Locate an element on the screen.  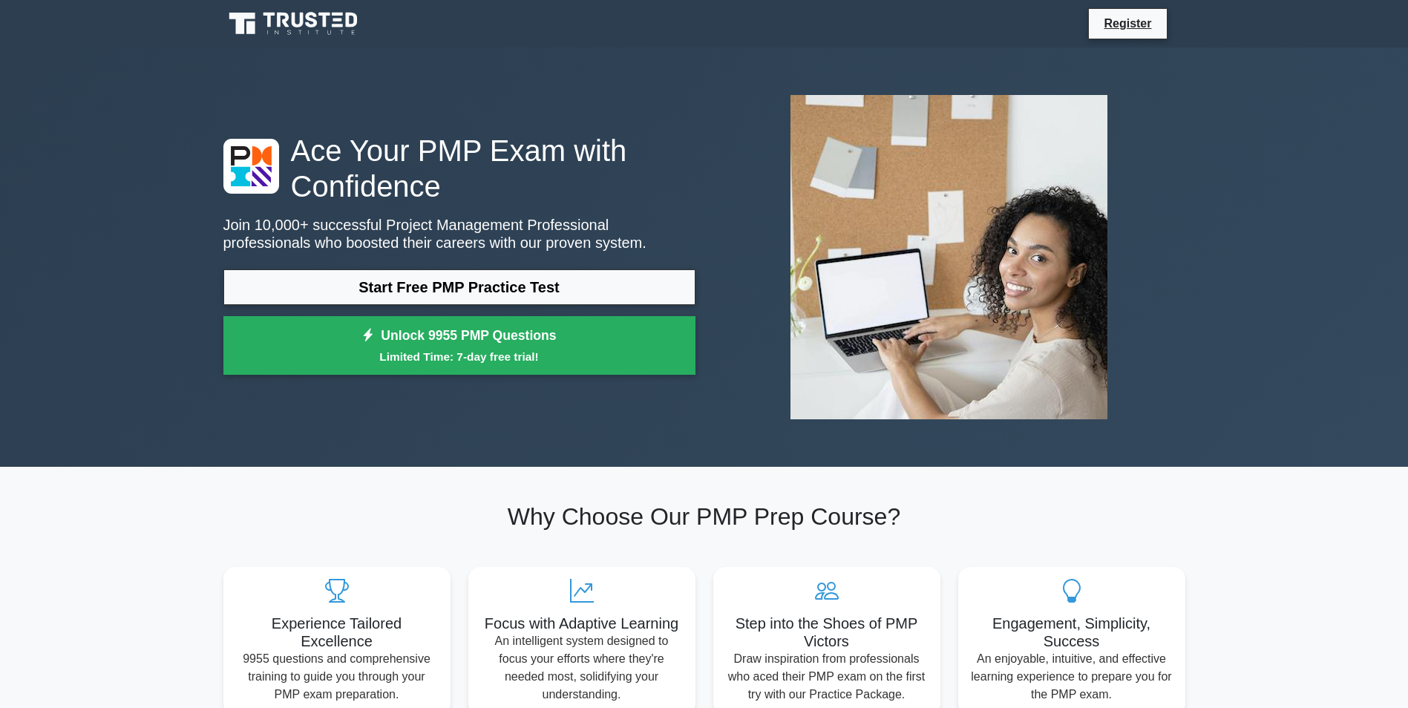
a: Register is located at coordinates (1128, 23).